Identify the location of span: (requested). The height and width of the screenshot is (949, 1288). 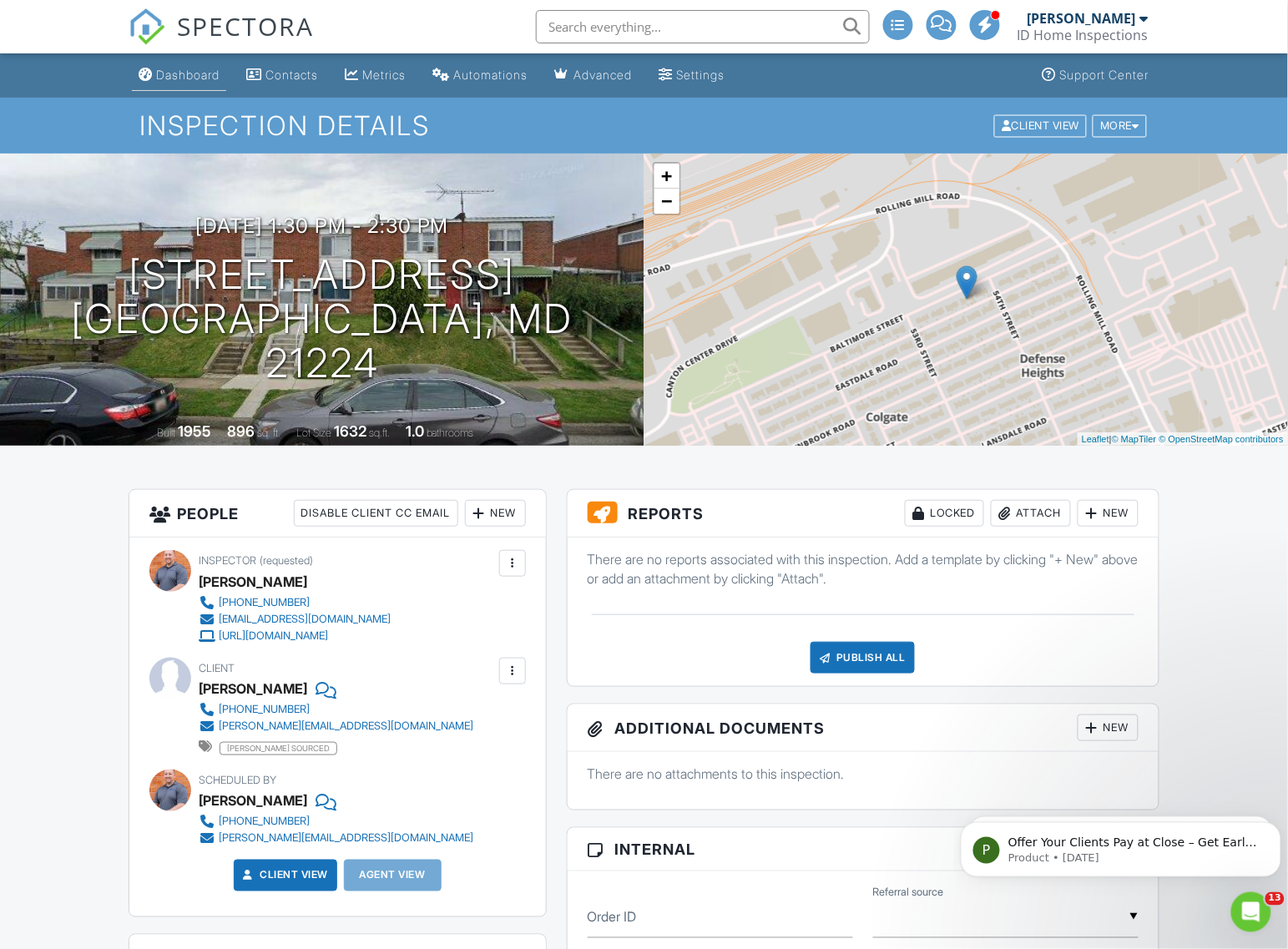
(286, 560).